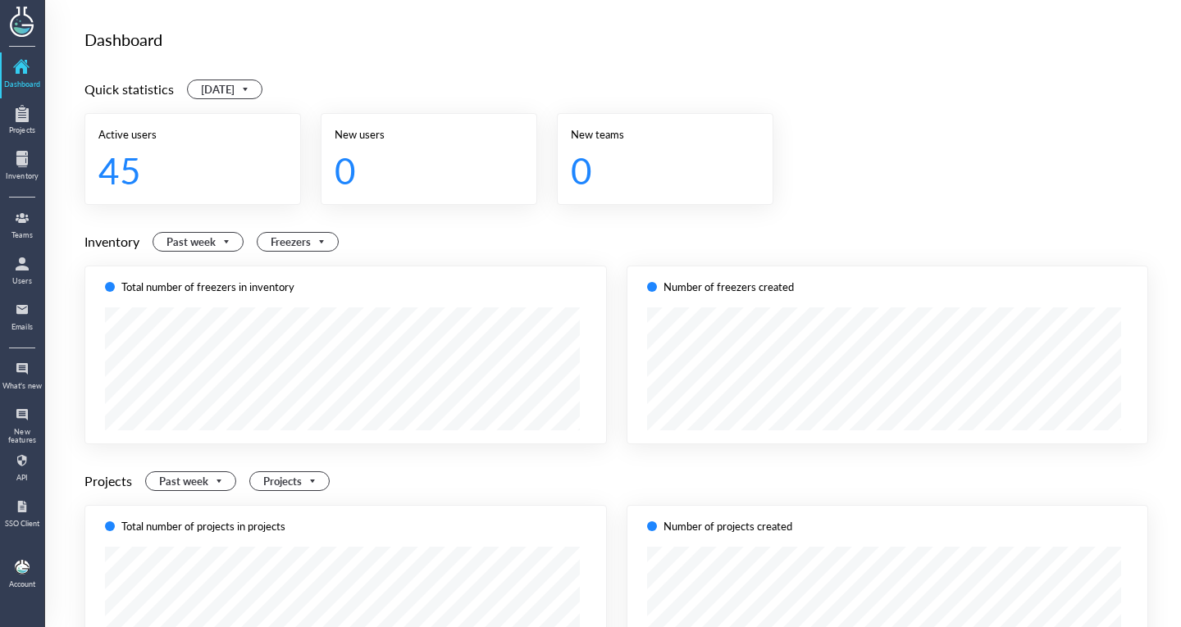 Image resolution: width=1181 pixels, height=627 pixels. I want to click on span: Freezers, so click(299, 242).